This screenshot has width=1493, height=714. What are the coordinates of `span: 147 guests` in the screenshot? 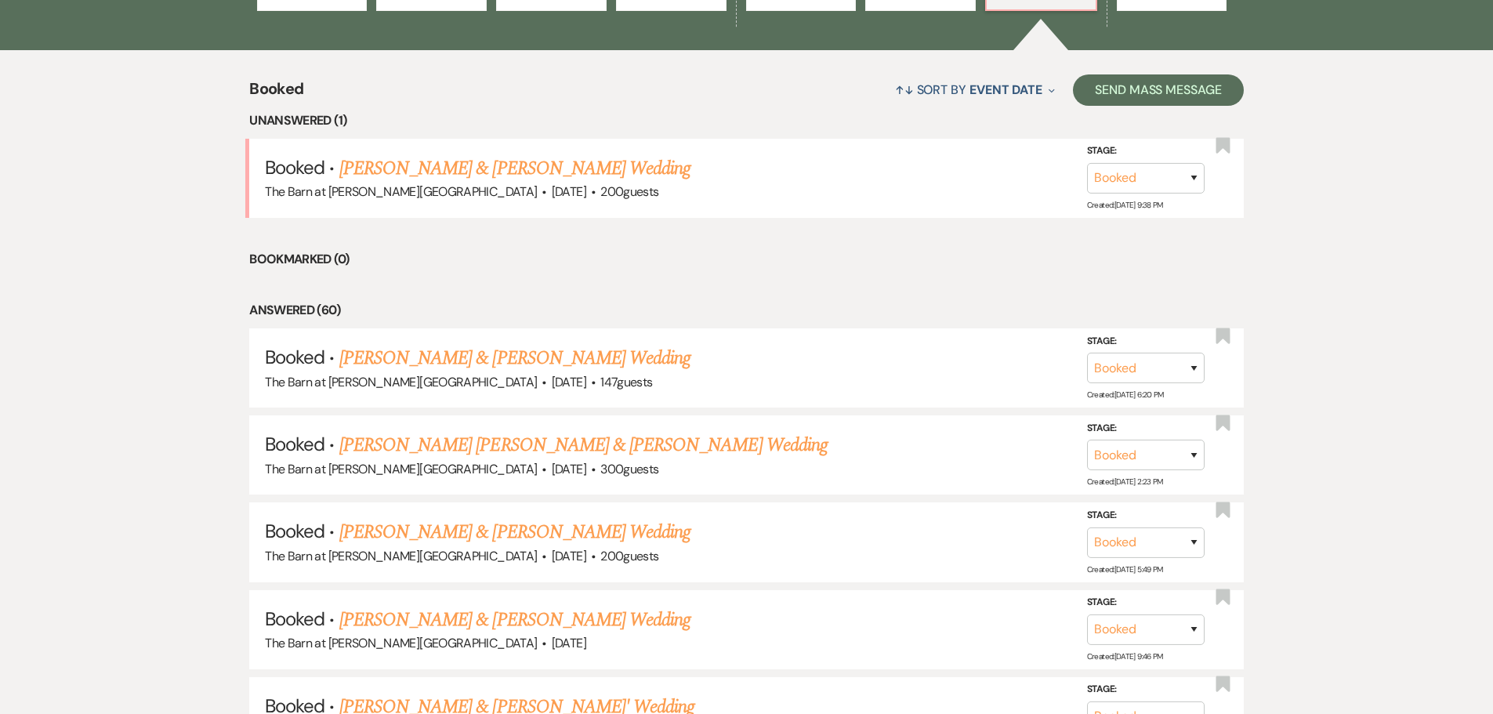 It's located at (626, 382).